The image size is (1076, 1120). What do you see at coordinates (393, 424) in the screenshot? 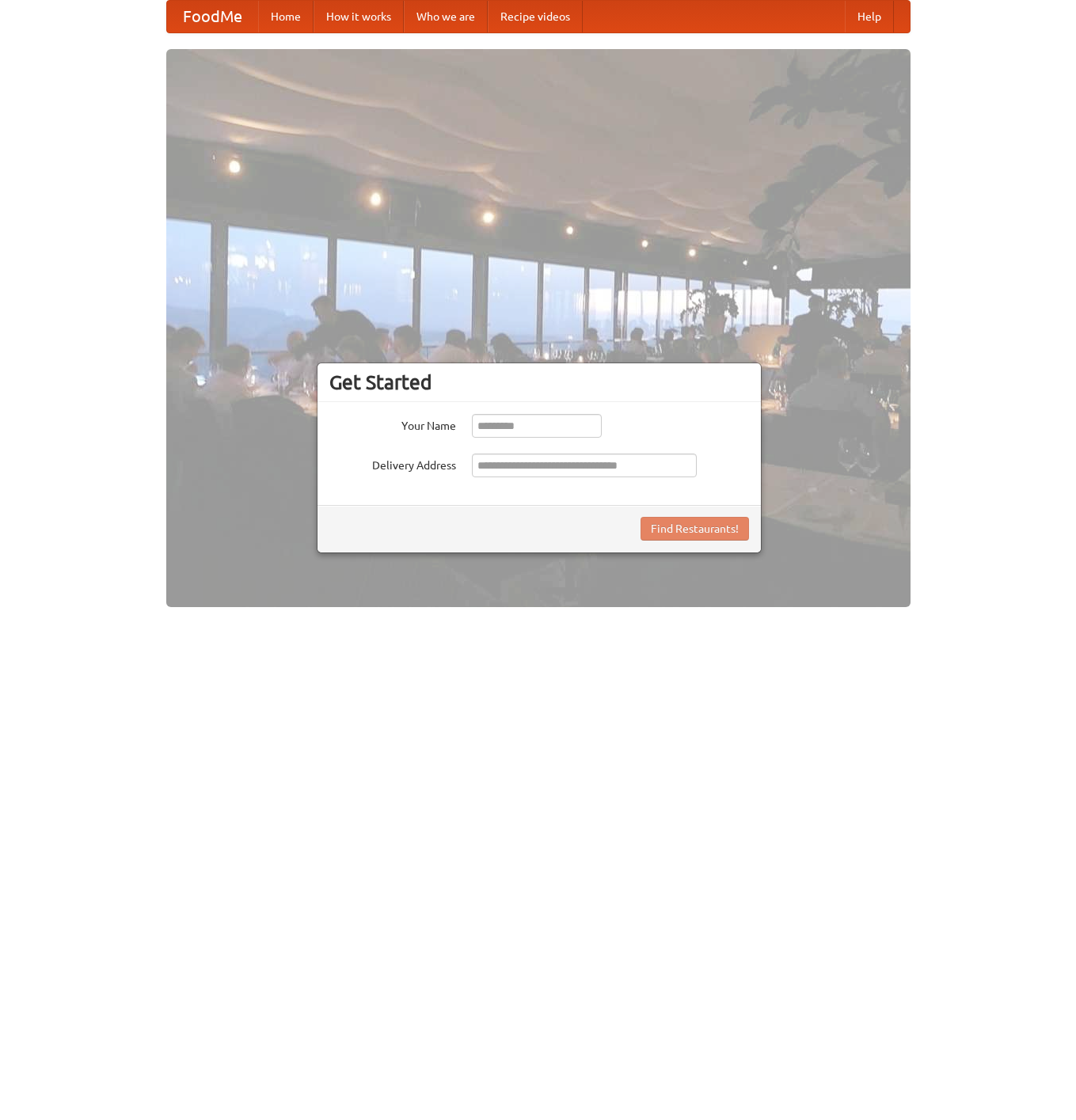
I see `label: Your Name` at bounding box center [393, 424].